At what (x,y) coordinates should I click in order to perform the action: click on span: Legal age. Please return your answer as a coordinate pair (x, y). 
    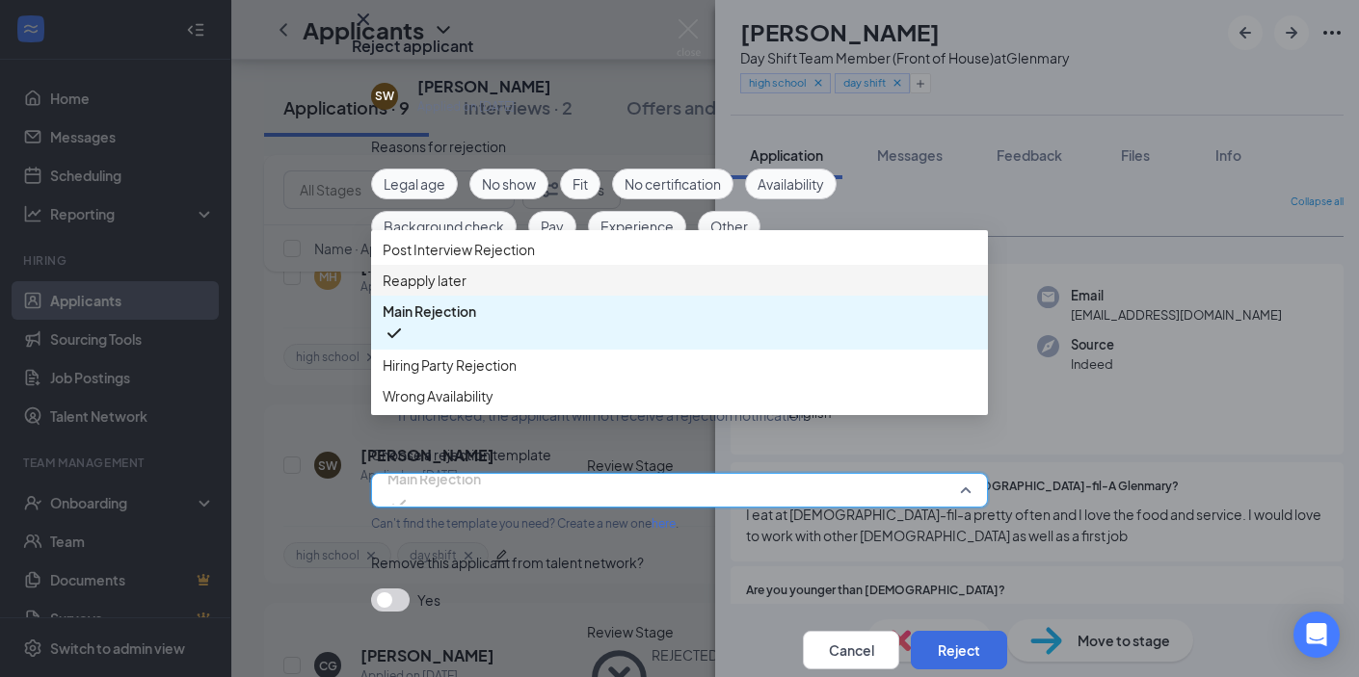
    Looking at the image, I should click on (414, 184).